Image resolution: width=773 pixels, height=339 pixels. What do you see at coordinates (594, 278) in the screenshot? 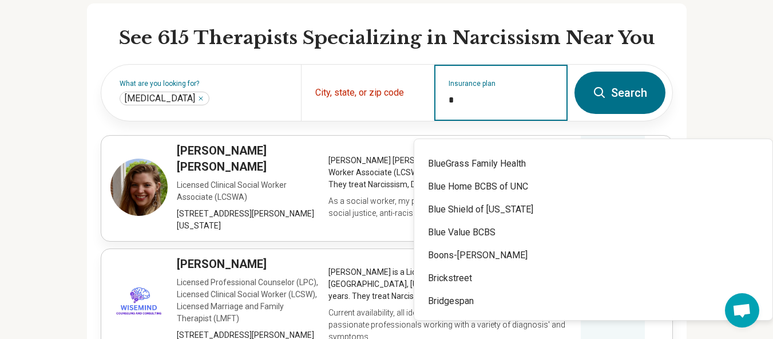
I see `div: Brickstreet` at bounding box center [594, 278].